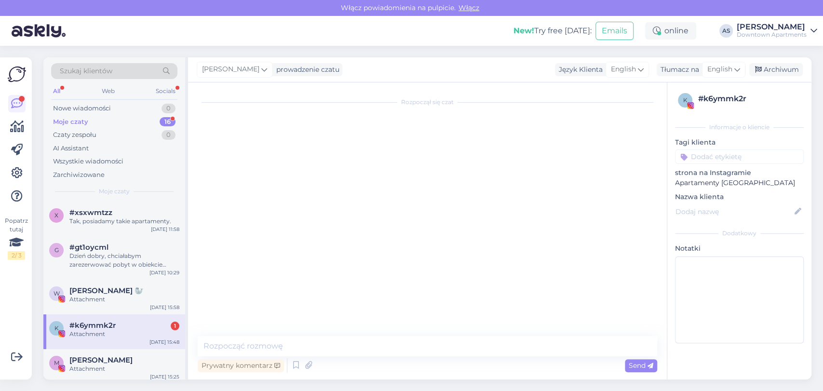 The height and width of the screenshot is (391, 823). What do you see at coordinates (101, 360) in the screenshot?
I see `span: Mateusz` at bounding box center [101, 360].